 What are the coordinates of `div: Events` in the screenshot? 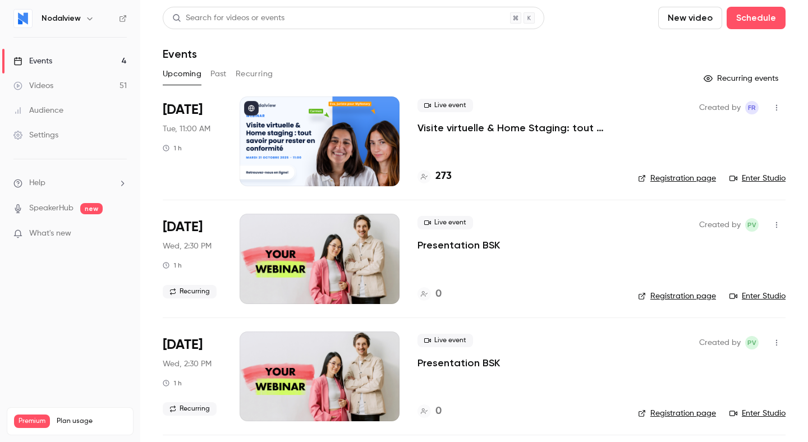 It's located at (33, 61).